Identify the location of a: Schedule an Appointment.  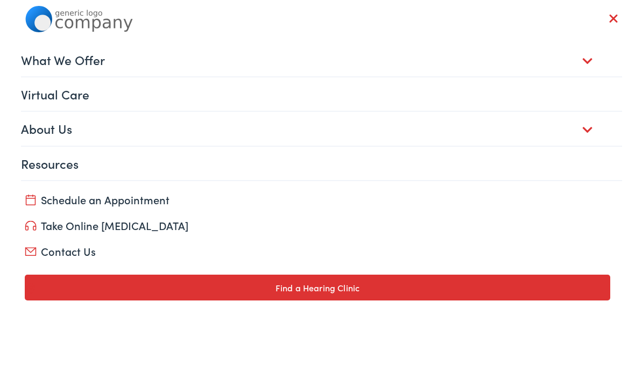
(317, 200).